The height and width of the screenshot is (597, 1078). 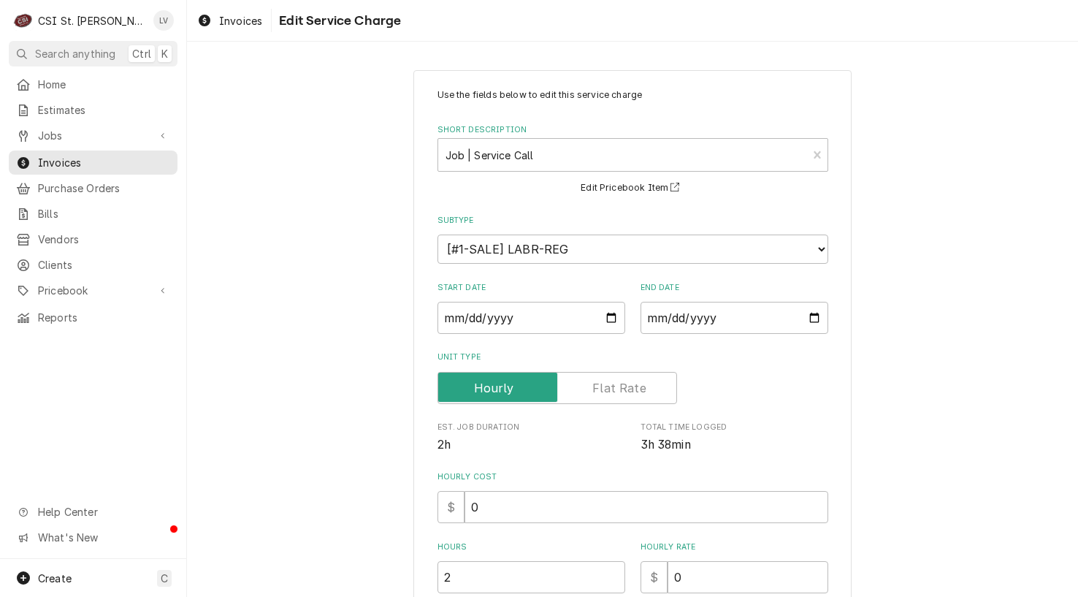 I want to click on a: Vendors, so click(x=93, y=239).